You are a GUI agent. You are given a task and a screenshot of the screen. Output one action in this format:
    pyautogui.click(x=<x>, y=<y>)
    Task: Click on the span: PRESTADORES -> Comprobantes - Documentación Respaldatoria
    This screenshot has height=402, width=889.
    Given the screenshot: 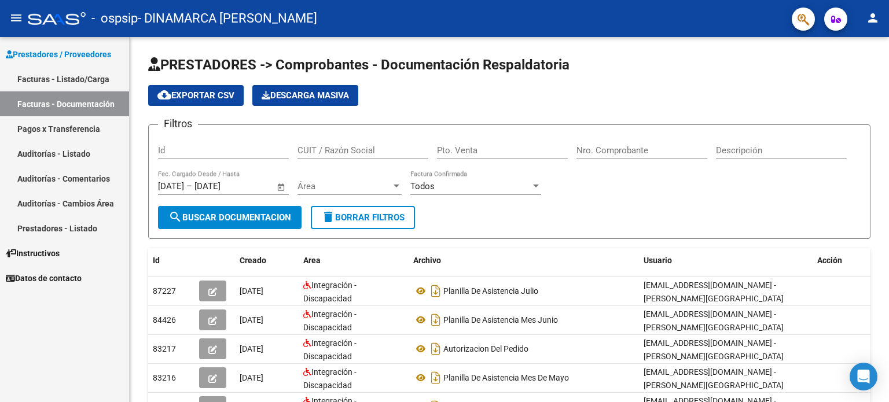 What is the action you would take?
    pyautogui.click(x=359, y=65)
    